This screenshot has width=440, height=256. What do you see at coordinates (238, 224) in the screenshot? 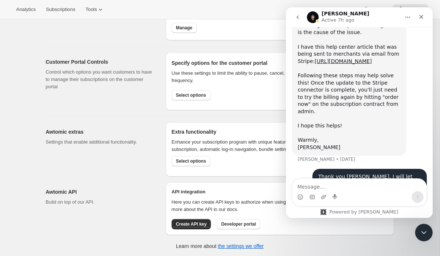
I see `button: Developer portal` at bounding box center [238, 224].